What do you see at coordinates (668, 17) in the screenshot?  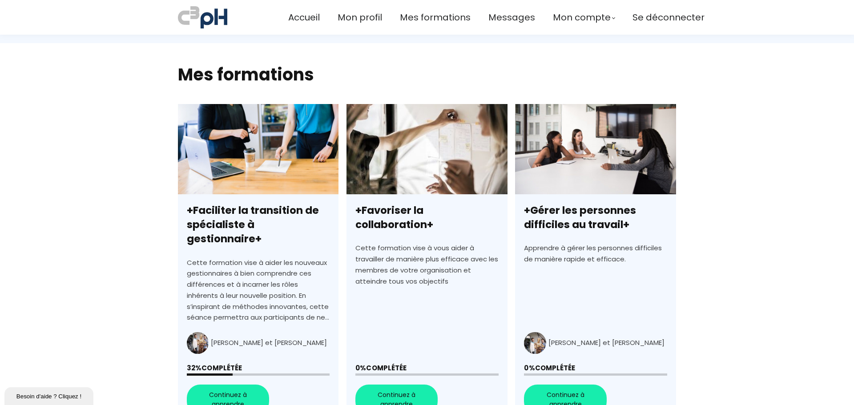 I see `a: Se déconnecter` at bounding box center [668, 17].